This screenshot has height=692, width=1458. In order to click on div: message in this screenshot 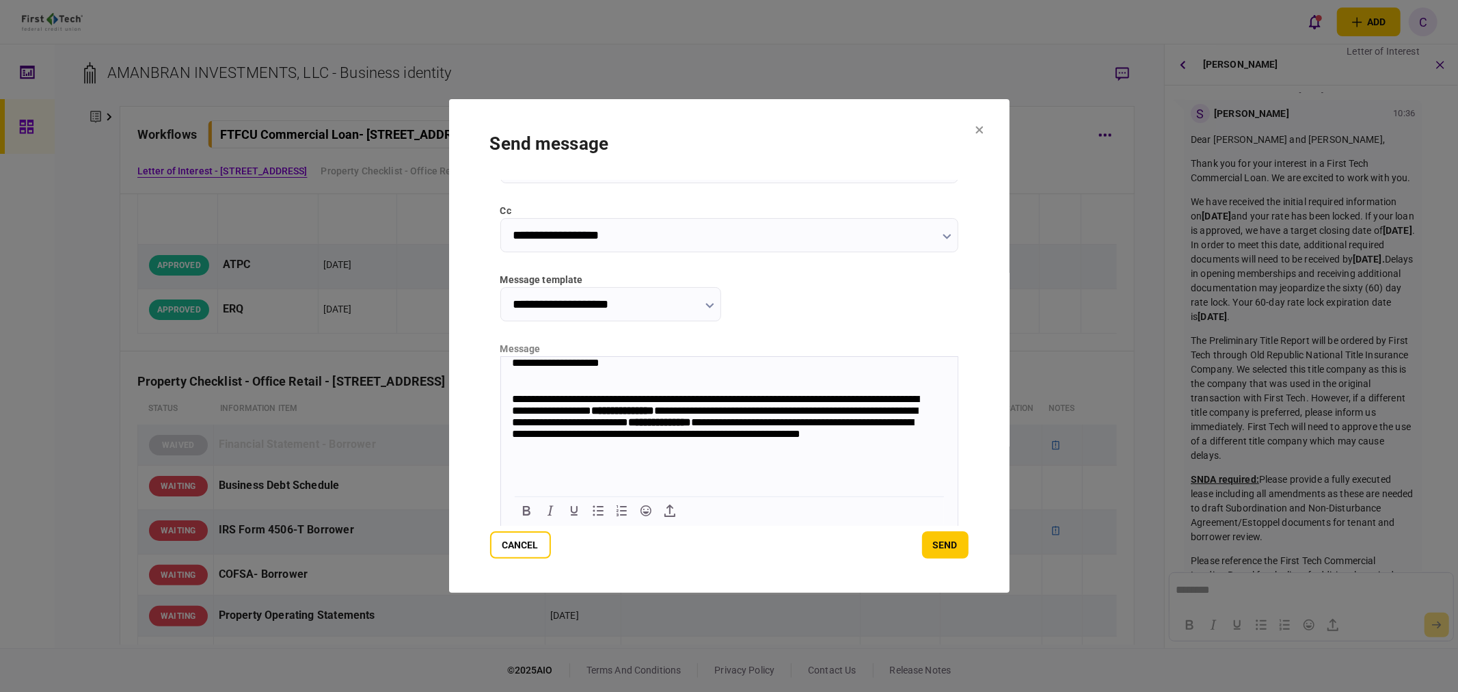, I will do `click(729, 349)`.